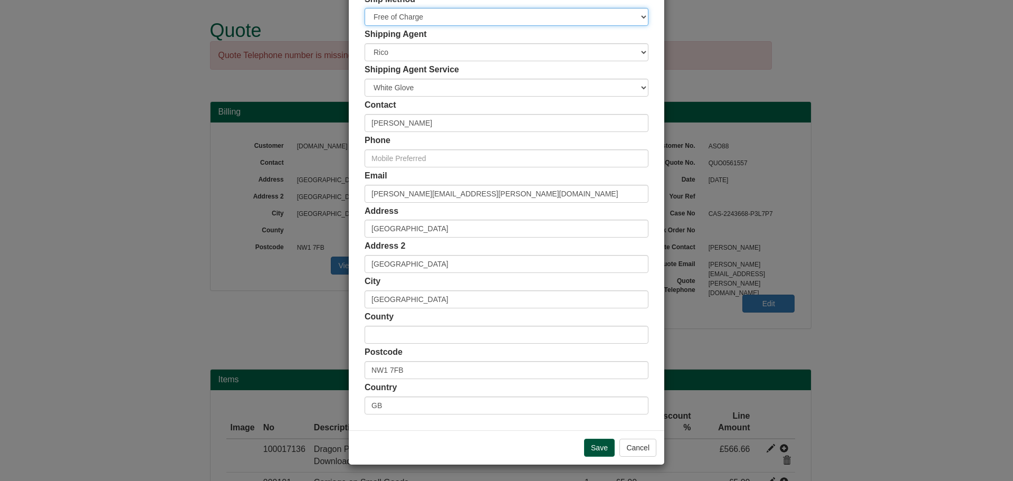 This screenshot has height=481, width=1013. Describe the element at coordinates (411, 70) in the screenshot. I see `label: Shipping Agent Service` at that location.